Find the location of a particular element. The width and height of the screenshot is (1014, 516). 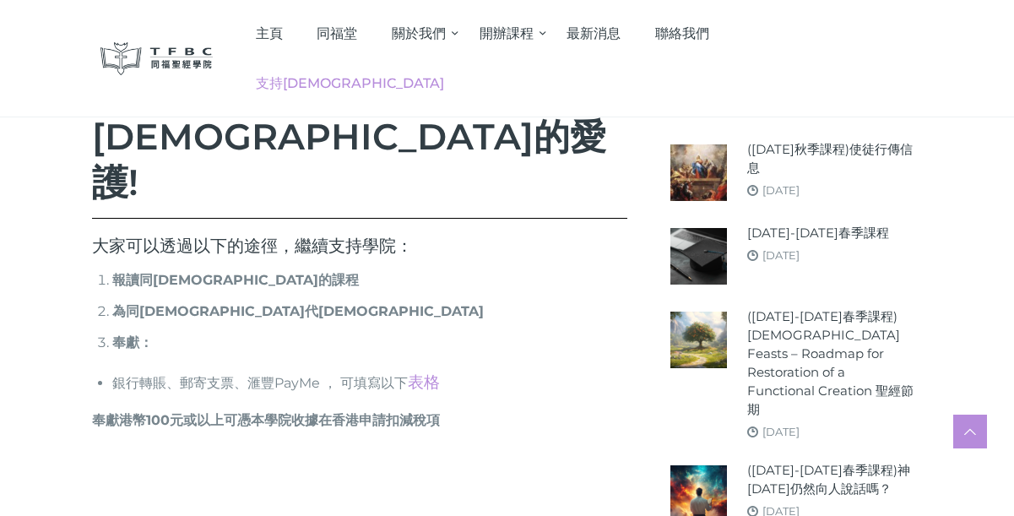

strong: 上可憑本學院收據在 is located at coordinates (271, 420).